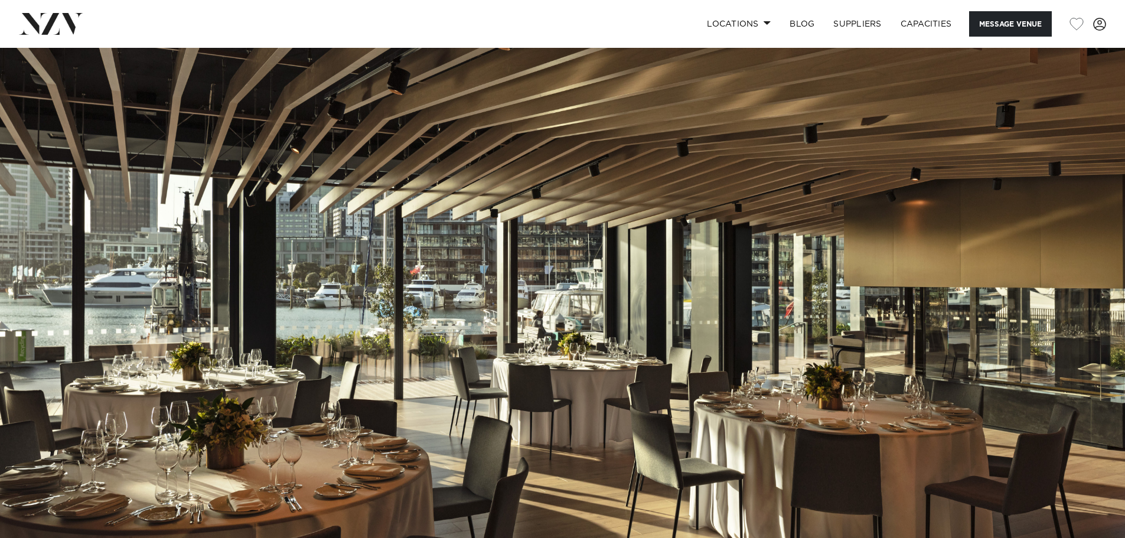 The width and height of the screenshot is (1125, 538). I want to click on a: Locations, so click(739, 24).